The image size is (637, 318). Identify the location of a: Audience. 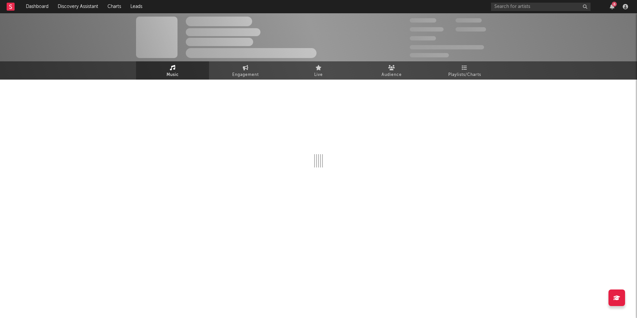
(392, 70).